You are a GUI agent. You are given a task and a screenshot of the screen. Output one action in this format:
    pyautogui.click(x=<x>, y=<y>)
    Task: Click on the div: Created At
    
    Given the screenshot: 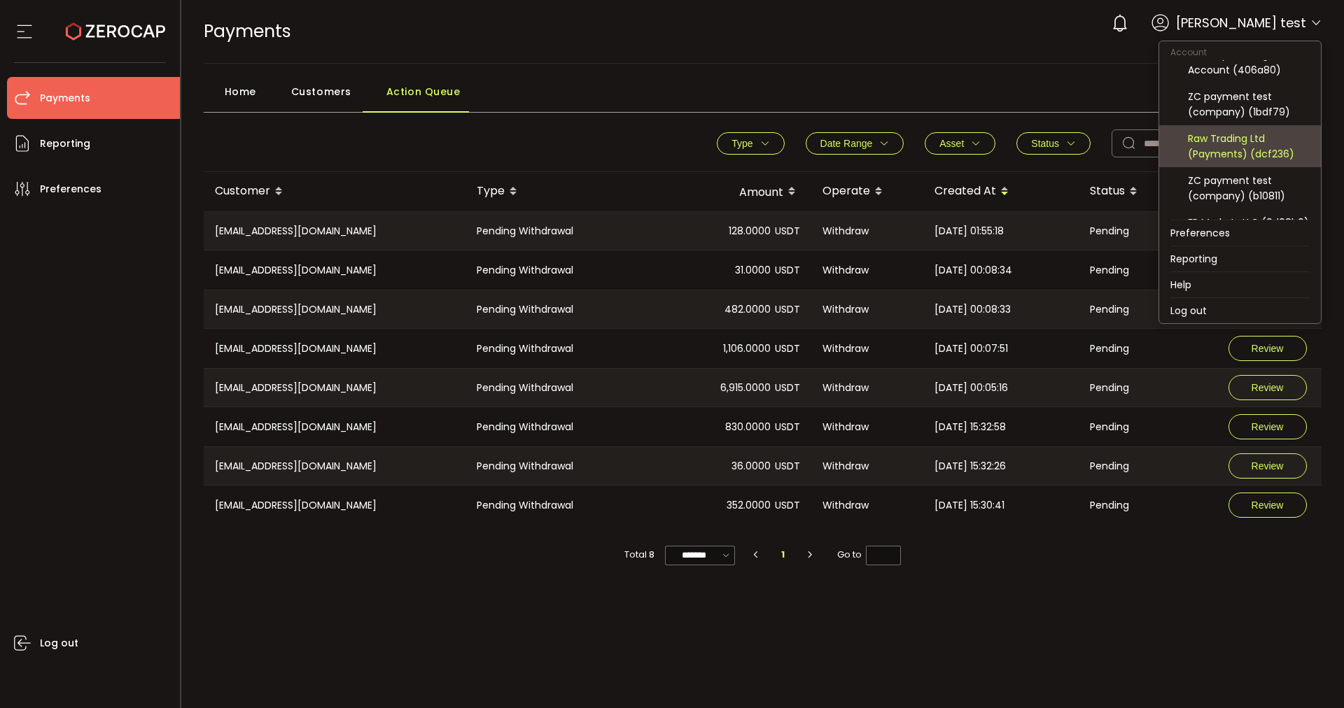 What is the action you would take?
    pyautogui.click(x=1001, y=192)
    